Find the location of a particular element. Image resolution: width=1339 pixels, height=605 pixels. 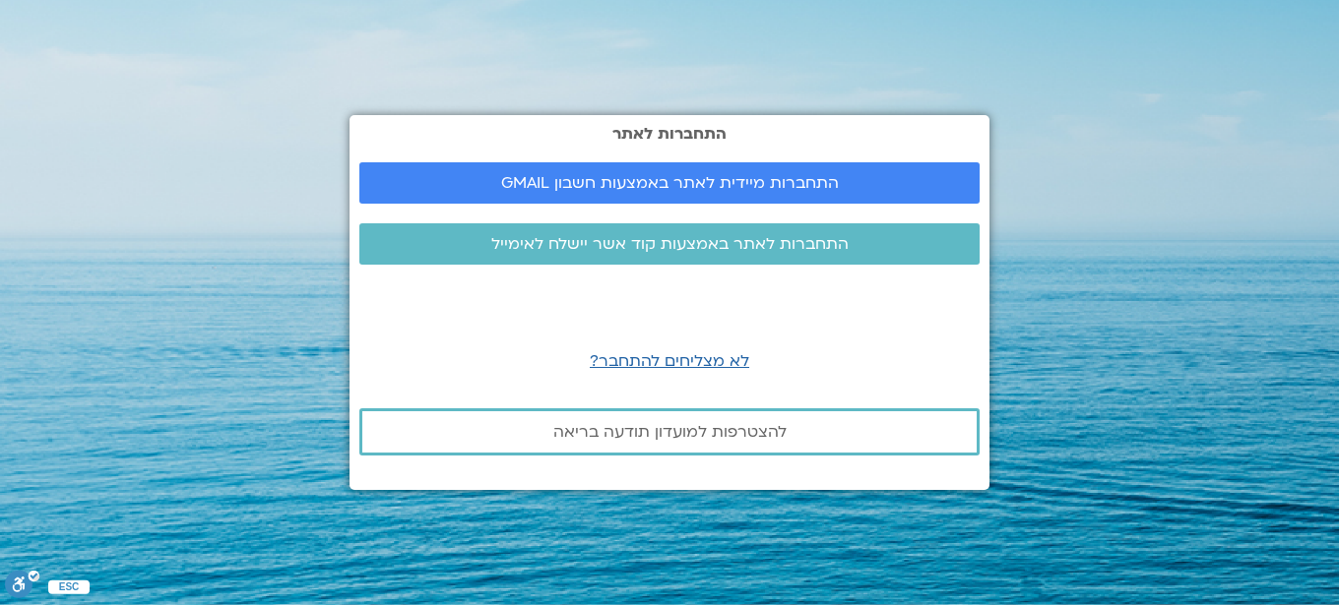

a: להצטרפות למועדון תודעה בריאה is located at coordinates (669, 432).